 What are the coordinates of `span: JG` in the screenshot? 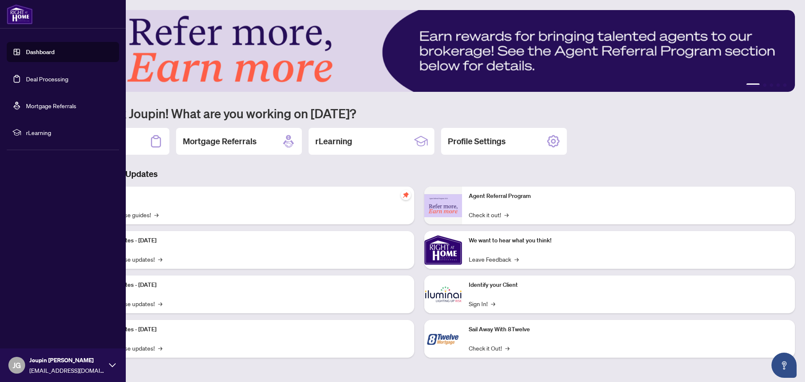 It's located at (17, 365).